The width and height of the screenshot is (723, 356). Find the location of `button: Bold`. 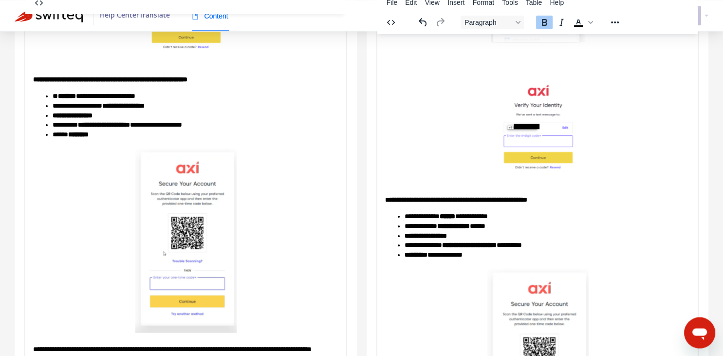

button: Bold is located at coordinates (545, 22).